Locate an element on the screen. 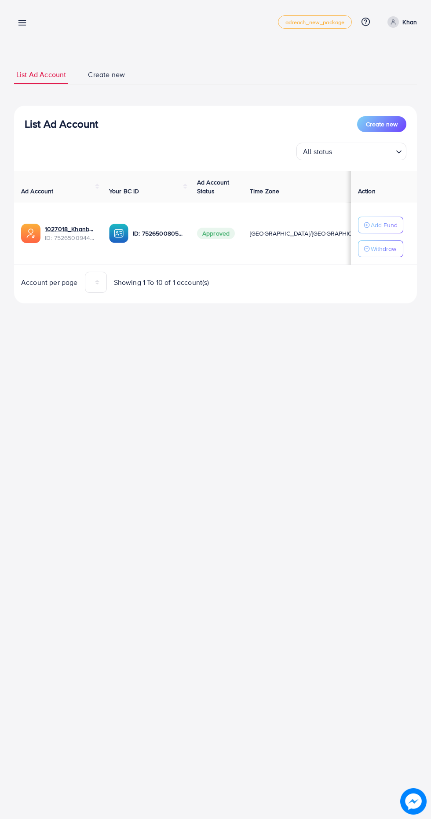  a: Khan is located at coordinates (401, 22).